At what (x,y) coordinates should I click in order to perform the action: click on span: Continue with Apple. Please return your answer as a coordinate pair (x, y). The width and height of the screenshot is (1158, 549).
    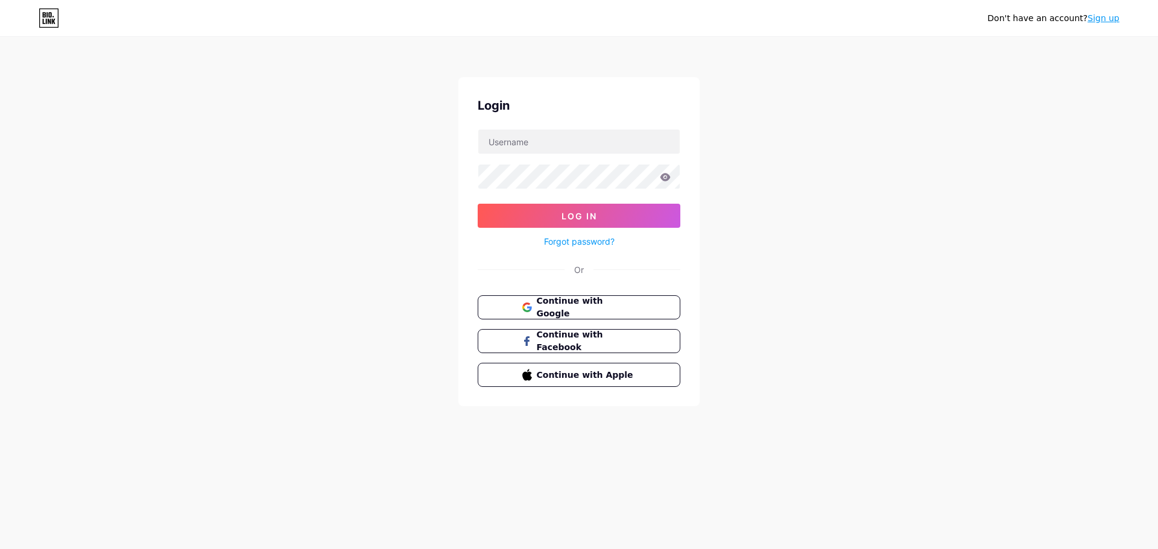
    Looking at the image, I should click on (586, 375).